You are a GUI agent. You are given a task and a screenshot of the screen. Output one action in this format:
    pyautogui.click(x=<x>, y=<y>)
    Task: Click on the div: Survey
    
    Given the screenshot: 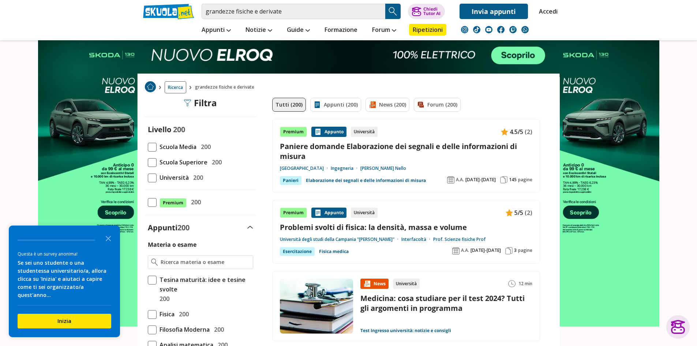 What is the action you would take?
    pyautogui.click(x=64, y=281)
    